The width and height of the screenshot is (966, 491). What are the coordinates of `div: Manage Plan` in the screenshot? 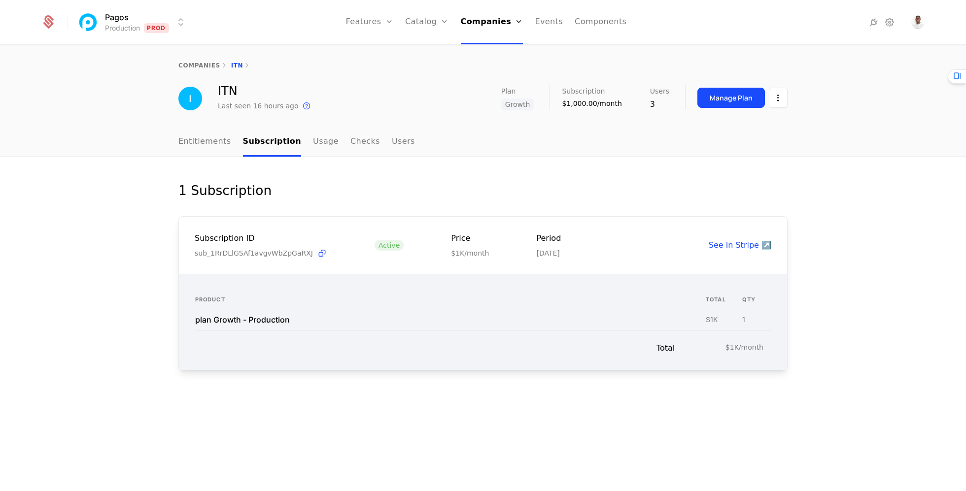 It's located at (731, 98).